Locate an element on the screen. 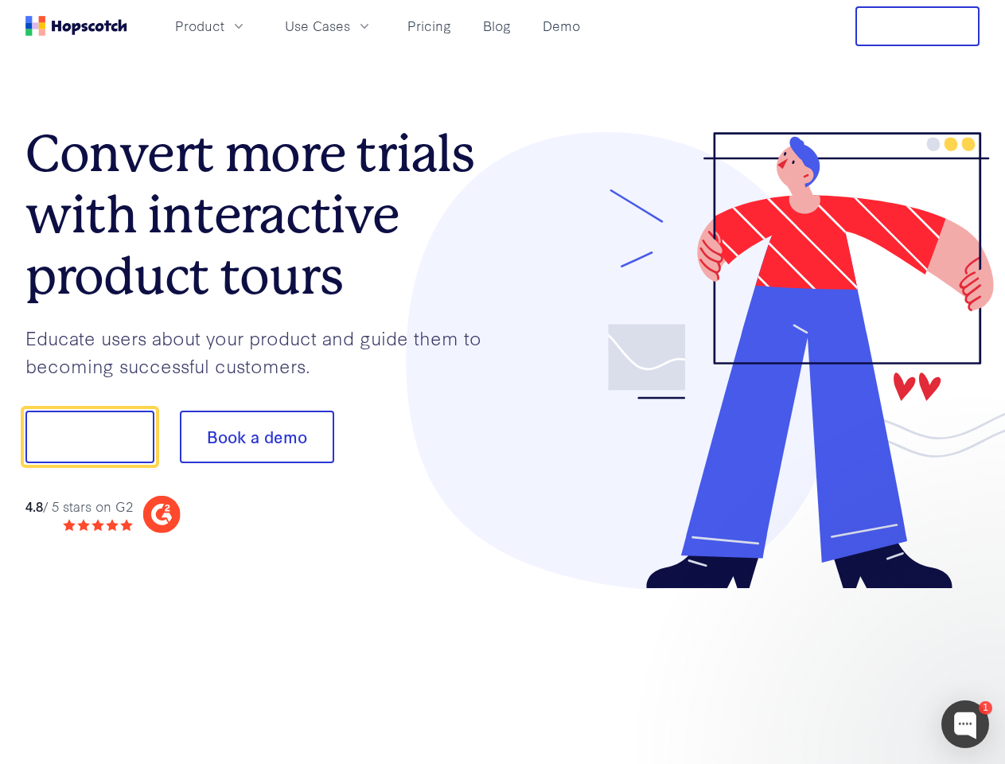  div: / 5 stars on G2 is located at coordinates (79, 506).